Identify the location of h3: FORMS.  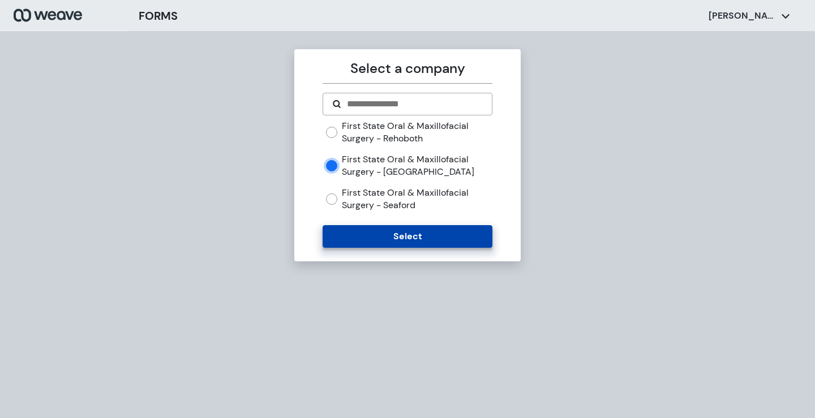
(158, 16).